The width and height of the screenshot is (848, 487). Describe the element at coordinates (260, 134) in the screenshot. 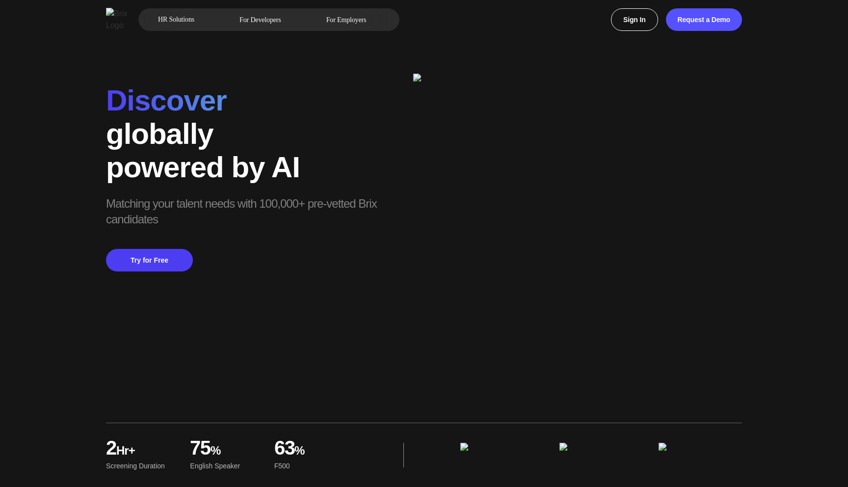

I see `div: globally` at that location.